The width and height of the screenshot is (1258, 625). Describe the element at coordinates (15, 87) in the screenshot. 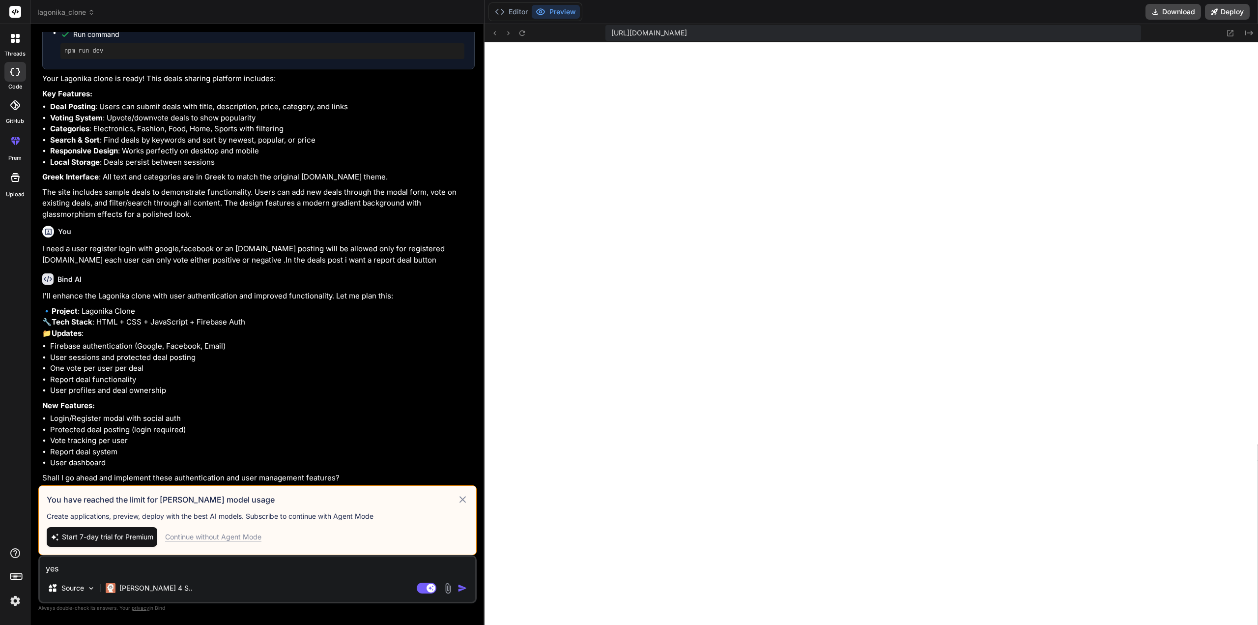

I see `label: code` at that location.